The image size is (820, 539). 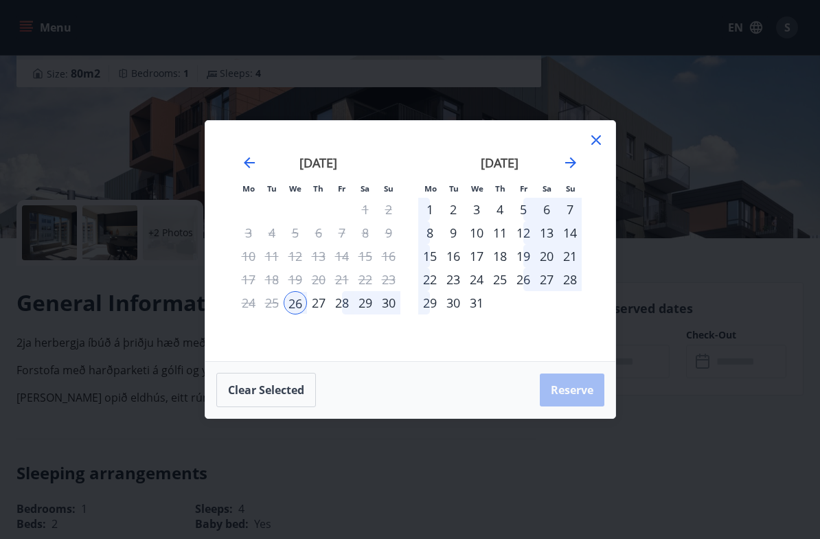 I want to click on td: Not available. Monday, November 3, 2025, so click(x=249, y=233).